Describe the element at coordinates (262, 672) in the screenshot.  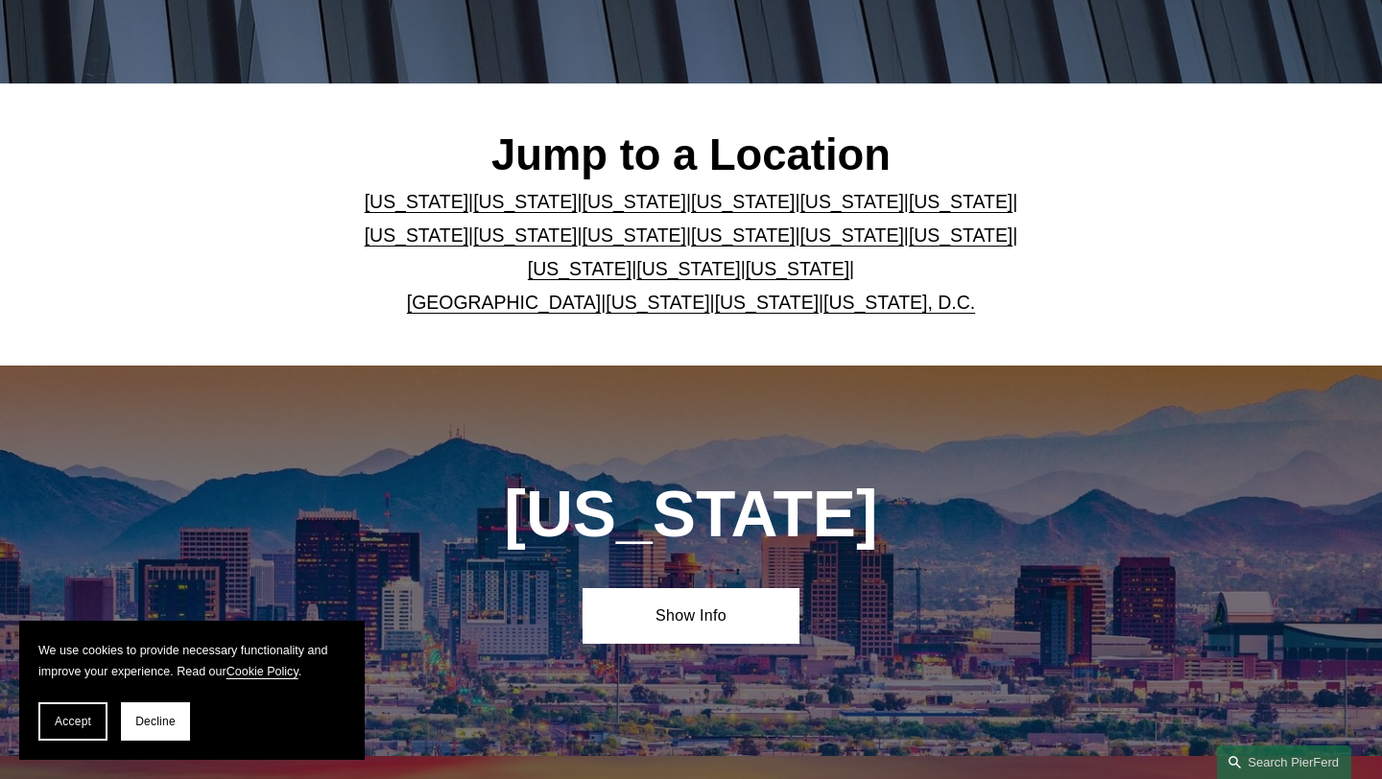
I see `a: Cookie Policy` at that location.